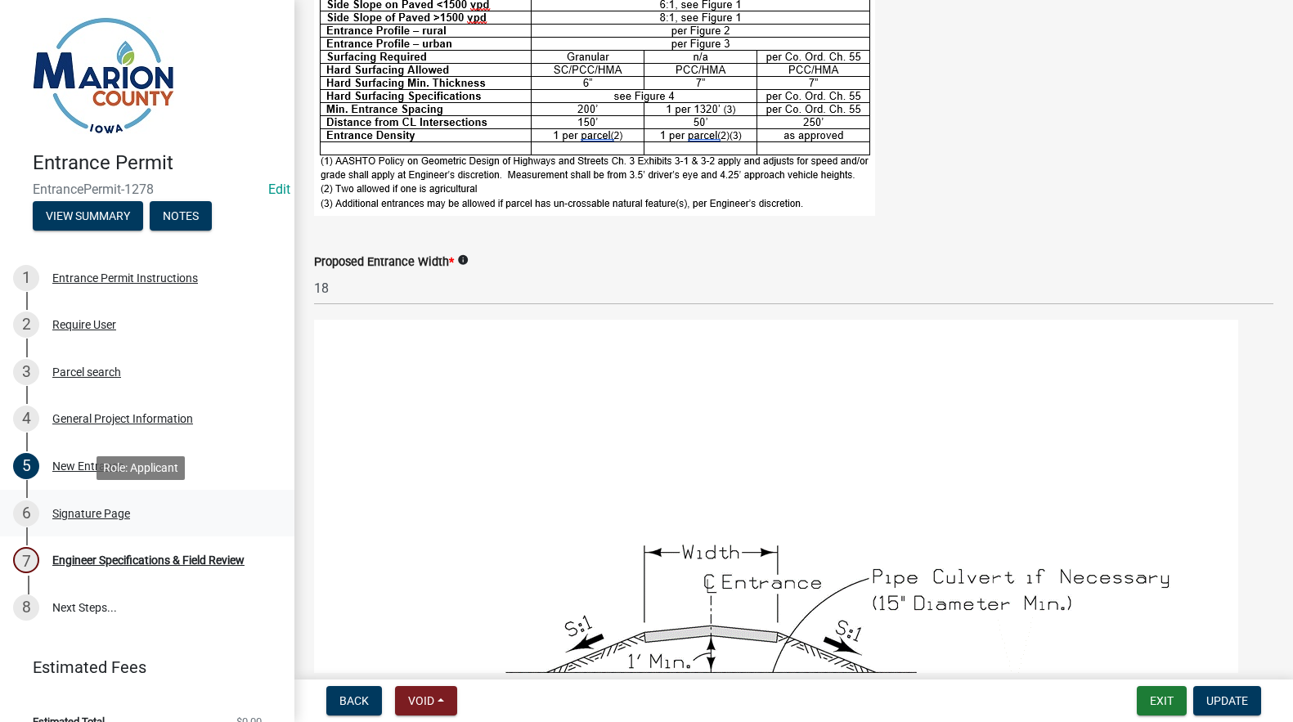 The height and width of the screenshot is (722, 1293). What do you see at coordinates (354, 701) in the screenshot?
I see `button: Back` at bounding box center [354, 701].